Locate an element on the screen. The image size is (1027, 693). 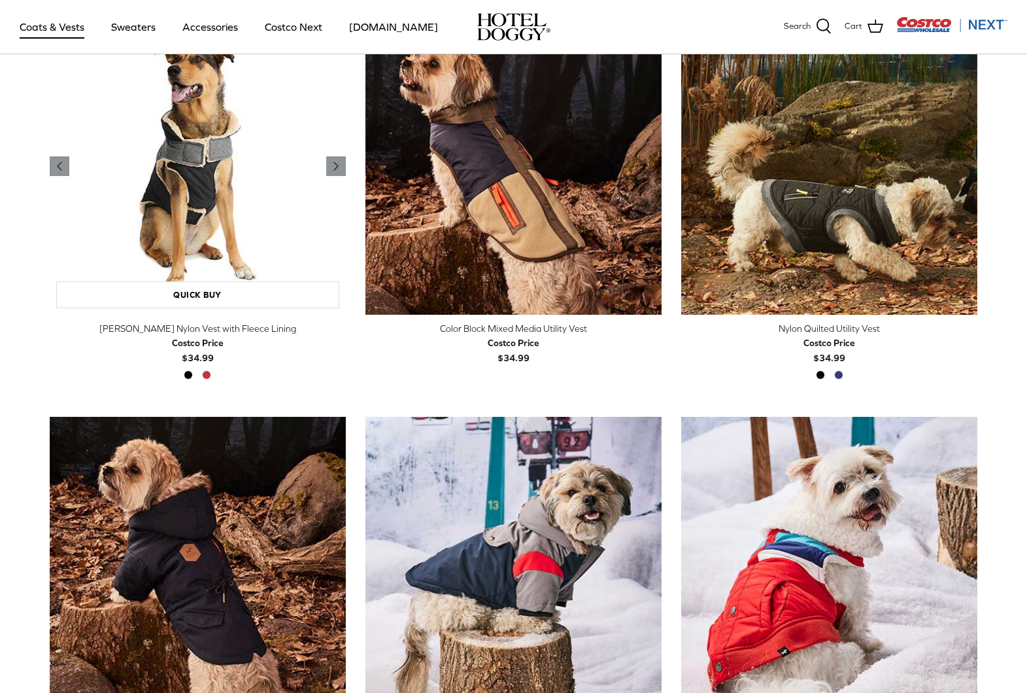
a: Cart is located at coordinates (864, 27).